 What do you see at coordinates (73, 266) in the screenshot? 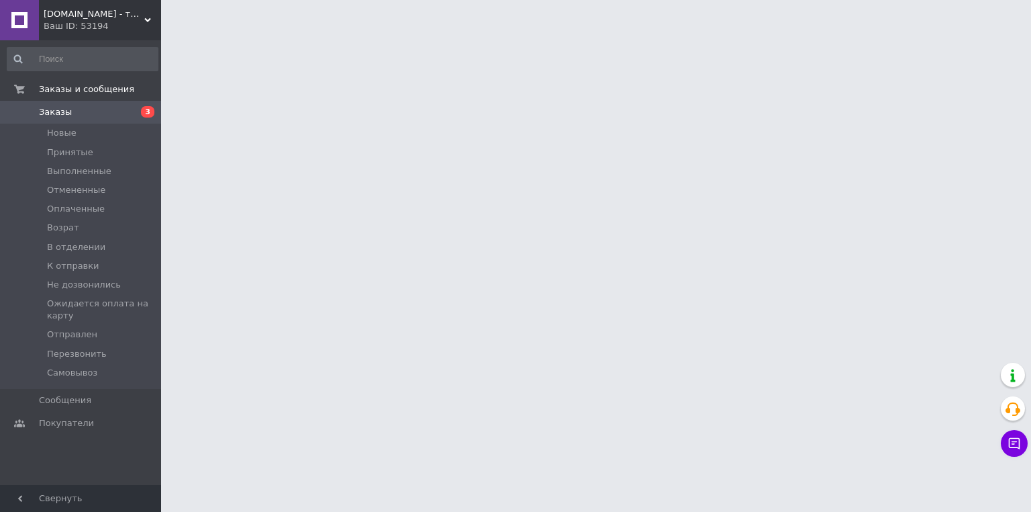
I see `span: К отправки` at bounding box center [73, 266].